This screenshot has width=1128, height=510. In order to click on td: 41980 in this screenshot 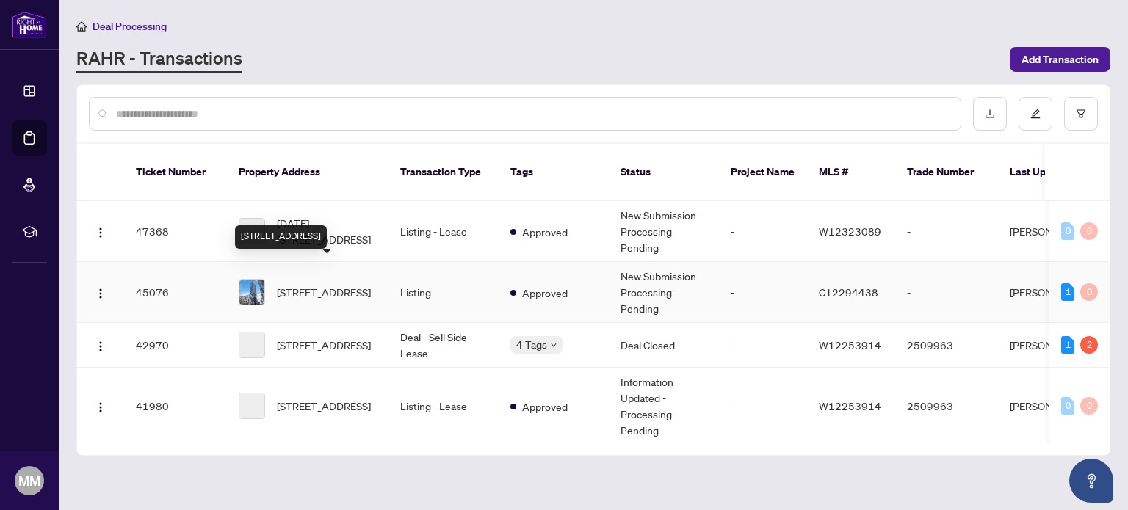, I will do `click(176, 406)`.